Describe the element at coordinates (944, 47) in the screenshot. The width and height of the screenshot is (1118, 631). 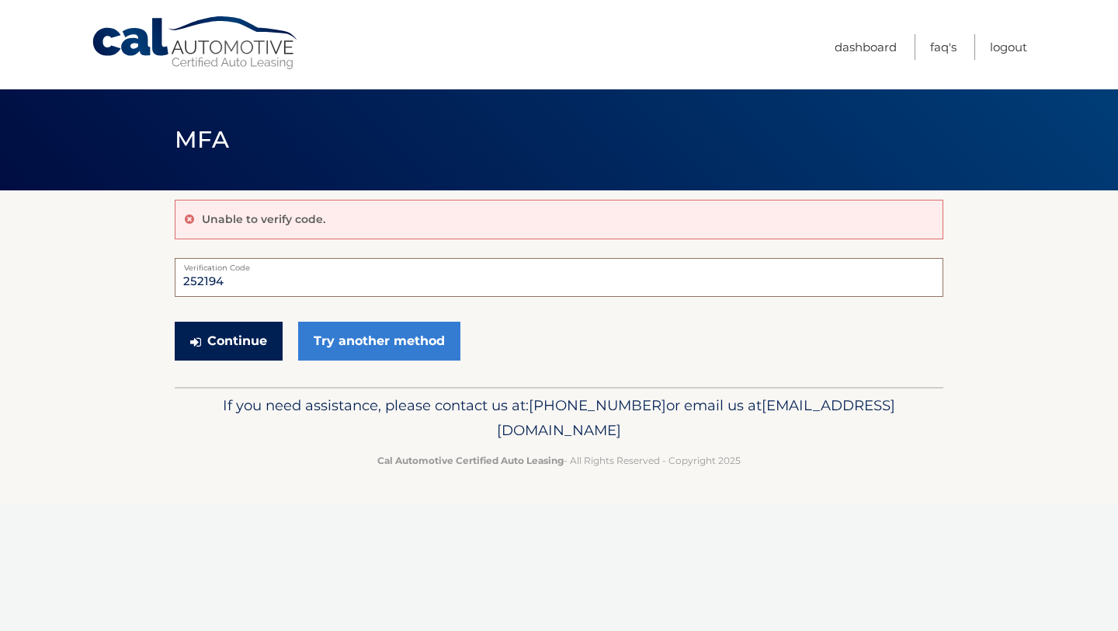
I see `a: FAQ's` at that location.